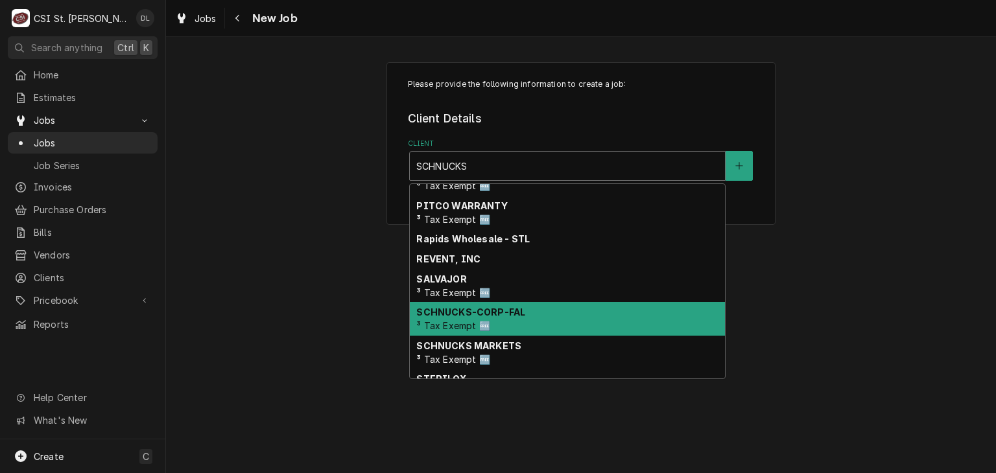  Describe the element at coordinates (82, 300) in the screenshot. I see `a: Go to Pricebook` at that location.